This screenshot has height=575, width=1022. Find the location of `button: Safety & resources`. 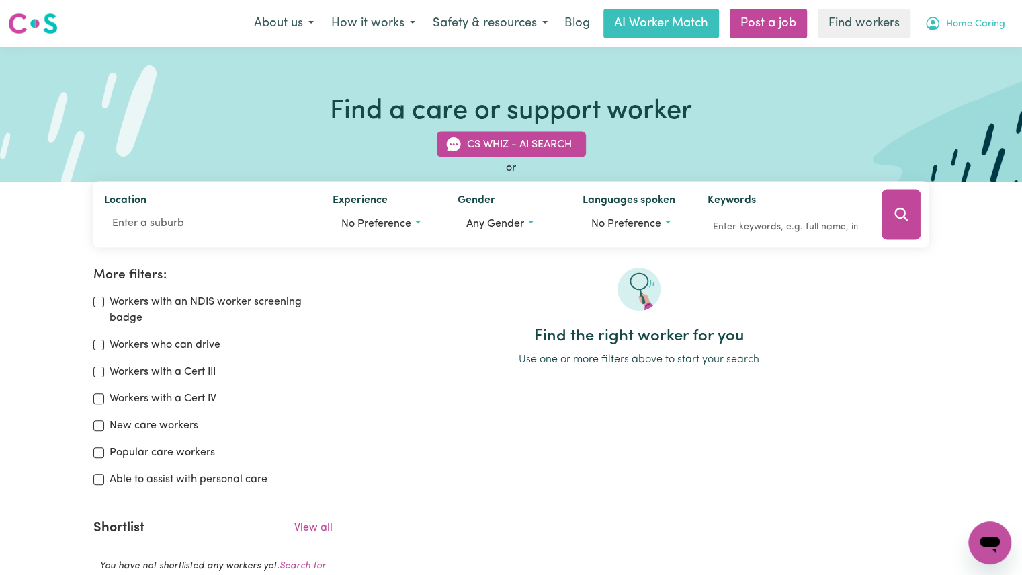

button: Safety & resources is located at coordinates (490, 24).